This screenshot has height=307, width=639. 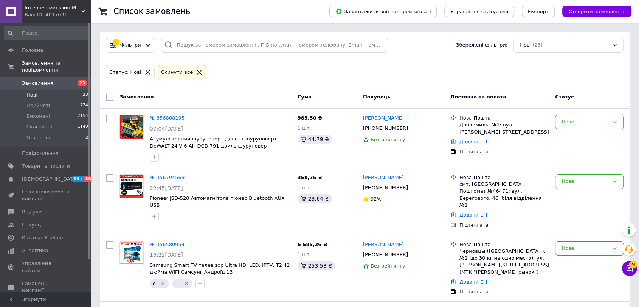 I want to click on div: 23.64 ₴, so click(x=315, y=198).